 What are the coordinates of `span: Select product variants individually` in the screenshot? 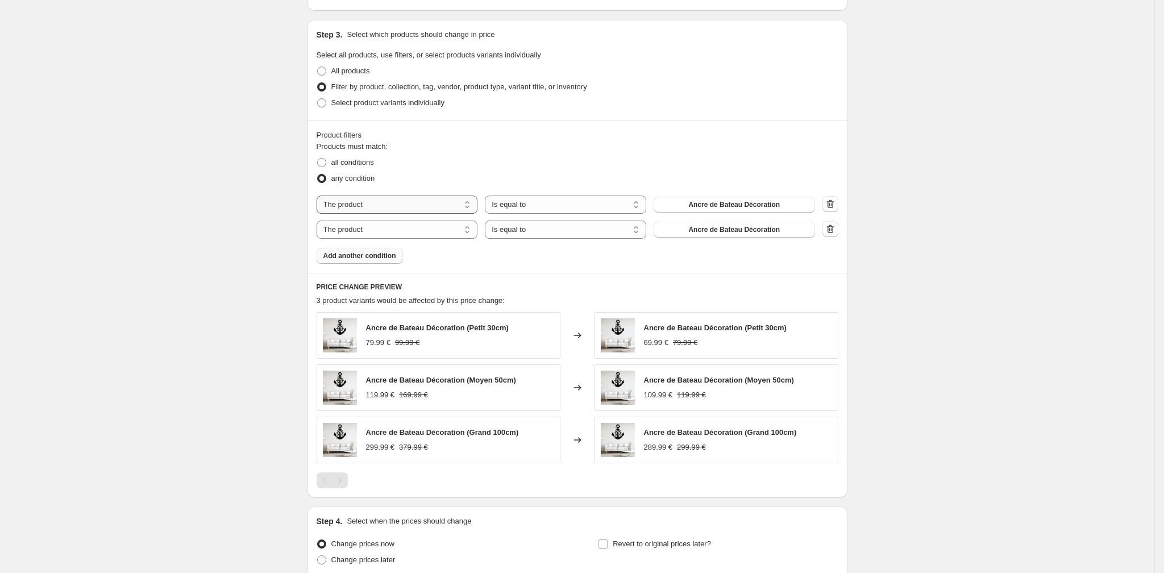 It's located at (388, 102).